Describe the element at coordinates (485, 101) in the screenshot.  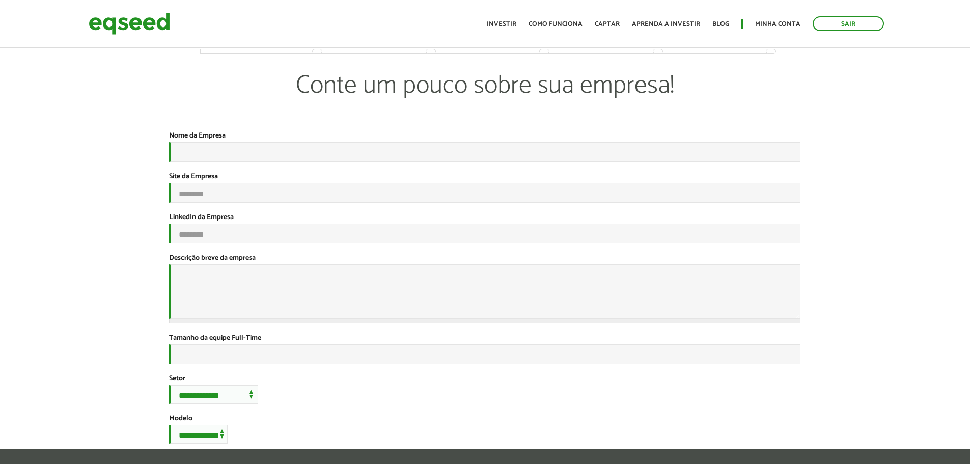
I see `p: Conte um pouco sobre sua empresa!` at that location.